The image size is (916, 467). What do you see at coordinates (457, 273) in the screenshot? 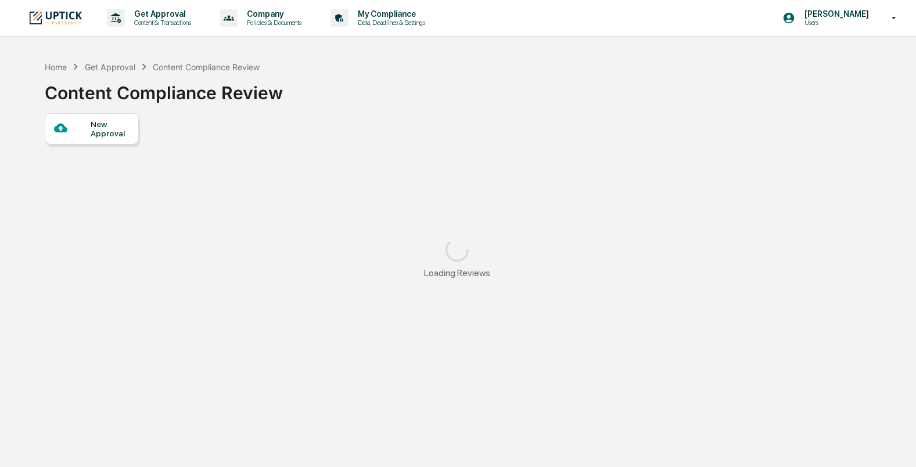
I see `div: Loading Reviews` at bounding box center [457, 273].